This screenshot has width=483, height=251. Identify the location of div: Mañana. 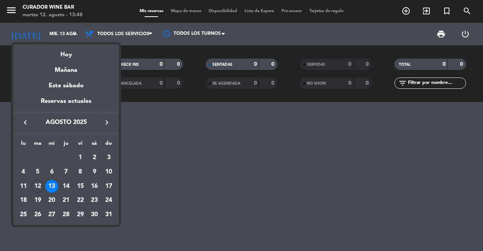
(66, 67).